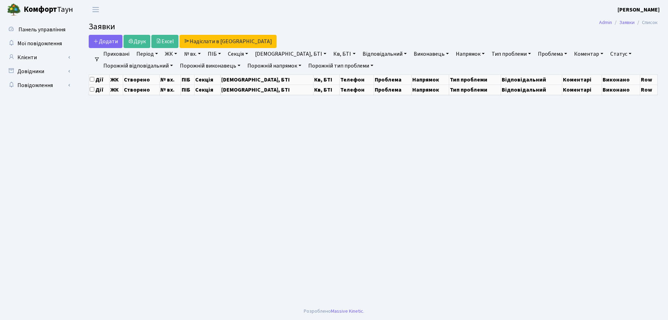  I want to click on img: logo.png, so click(14, 10).